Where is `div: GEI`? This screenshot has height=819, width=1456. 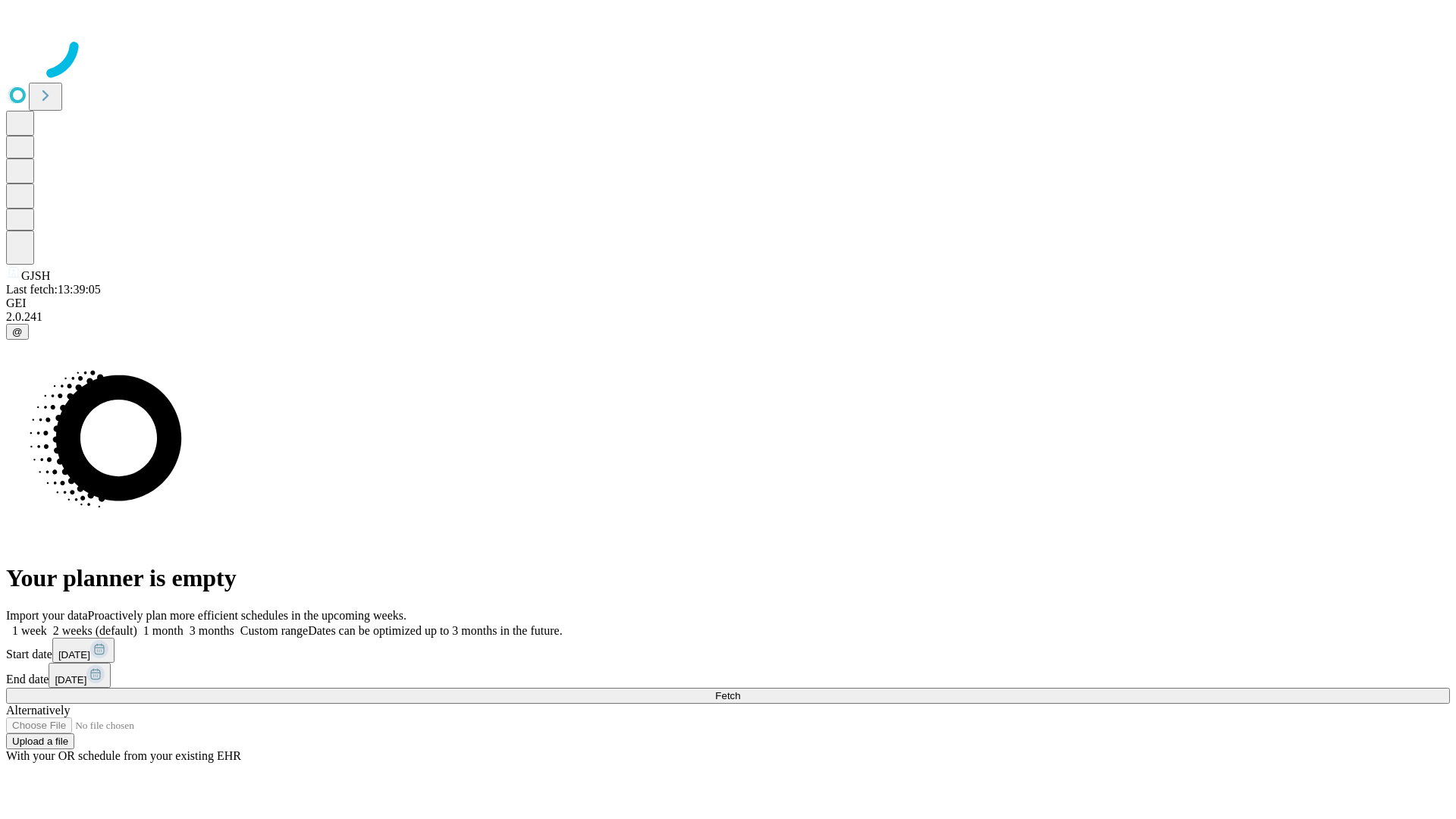 div: GEI is located at coordinates (728, 303).